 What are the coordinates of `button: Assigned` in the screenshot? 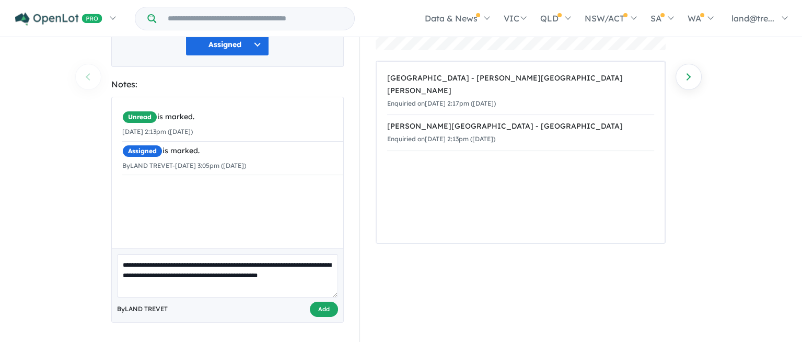 It's located at (227, 44).